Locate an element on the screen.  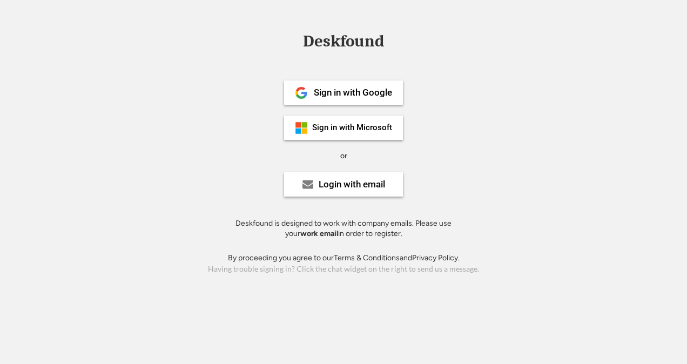
strong: work email is located at coordinates (319, 233).